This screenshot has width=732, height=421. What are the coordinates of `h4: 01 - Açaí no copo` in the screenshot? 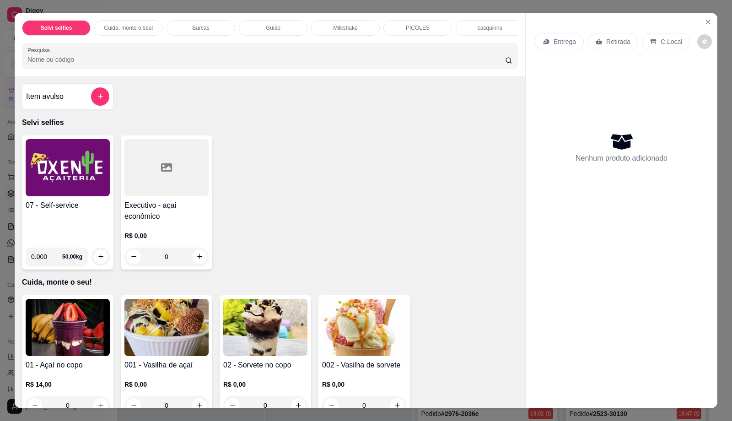 It's located at (68, 365).